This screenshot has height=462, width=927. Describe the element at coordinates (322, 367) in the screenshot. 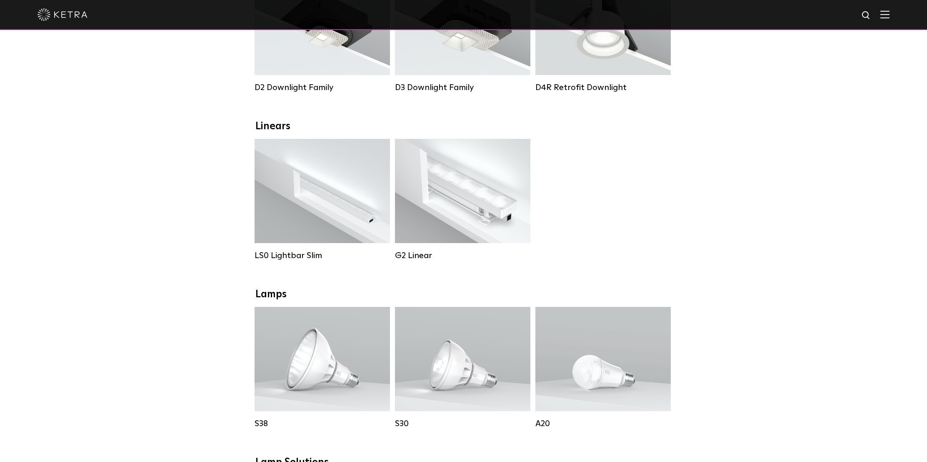

I see `a: S38 Lumen Output:1100Colors:White / BlackBase Type:E26 Edison Base / GU24Beam Angles:10° / 25° / ...` at that location.